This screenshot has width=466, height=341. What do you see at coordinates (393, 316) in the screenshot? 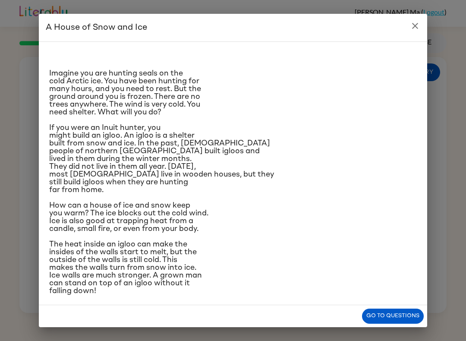
I see `button: Go to questions` at bounding box center [393, 316].